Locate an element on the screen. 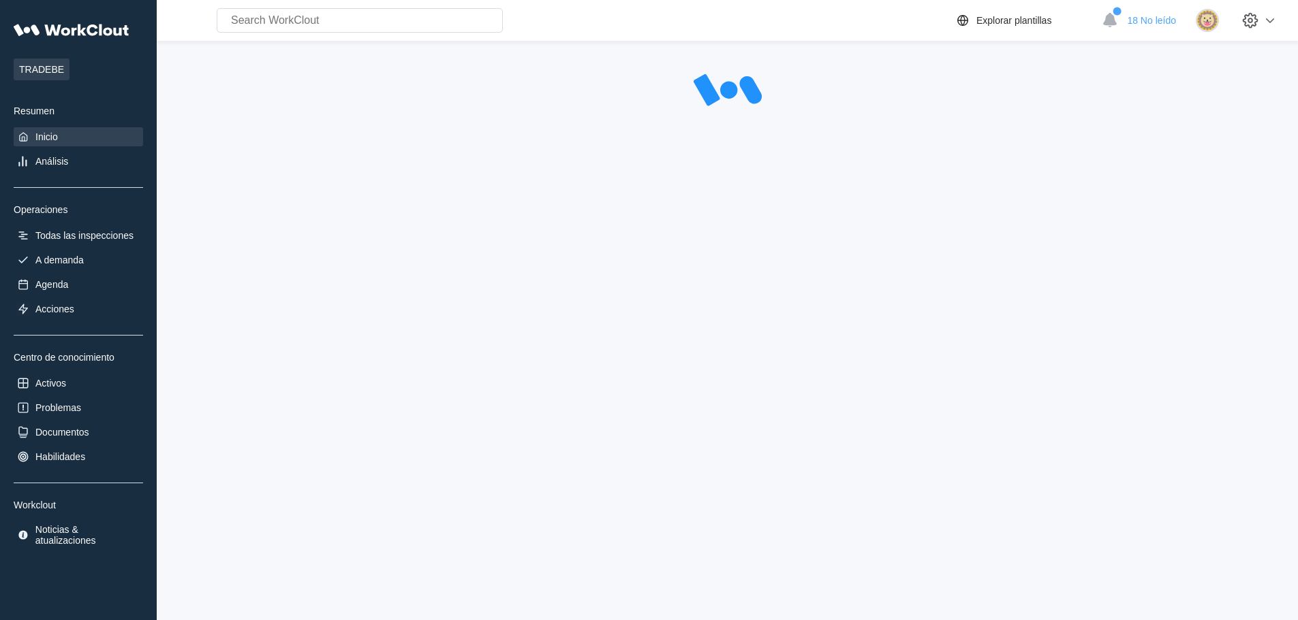 The height and width of the screenshot is (620, 1298). div: Habilidades is located at coordinates (60, 457).